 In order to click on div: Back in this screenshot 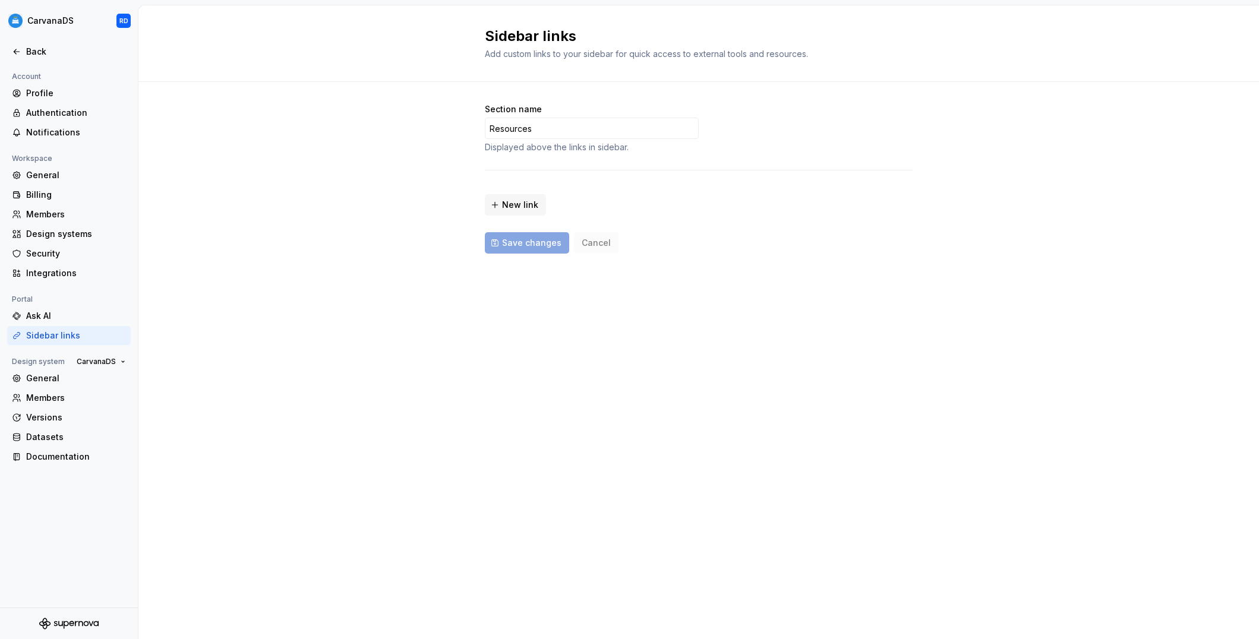, I will do `click(76, 52)`.